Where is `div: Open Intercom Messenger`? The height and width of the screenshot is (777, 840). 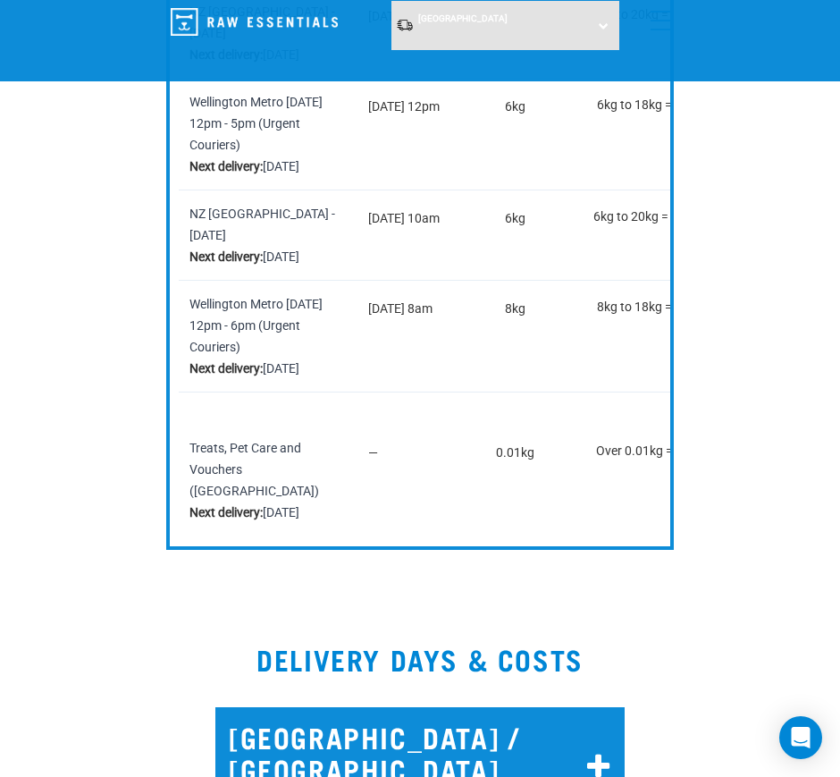
div: Open Intercom Messenger is located at coordinates (801, 738).